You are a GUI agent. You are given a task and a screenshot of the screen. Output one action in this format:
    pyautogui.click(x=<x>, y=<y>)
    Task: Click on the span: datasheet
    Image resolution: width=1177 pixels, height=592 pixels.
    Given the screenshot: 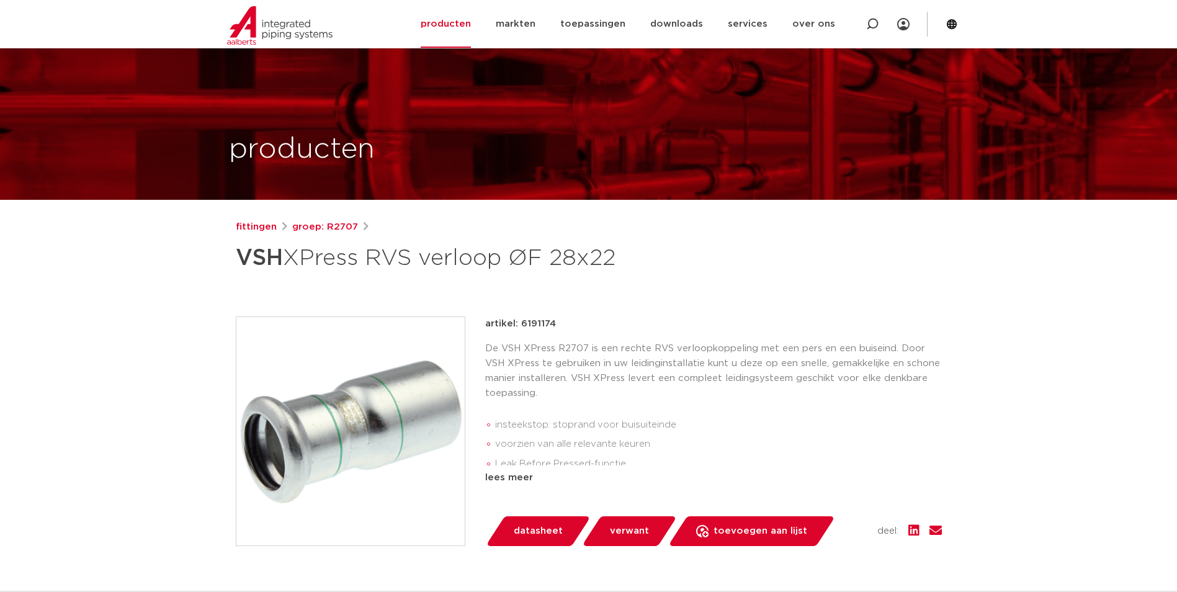 What is the action you would take?
    pyautogui.click(x=538, y=531)
    